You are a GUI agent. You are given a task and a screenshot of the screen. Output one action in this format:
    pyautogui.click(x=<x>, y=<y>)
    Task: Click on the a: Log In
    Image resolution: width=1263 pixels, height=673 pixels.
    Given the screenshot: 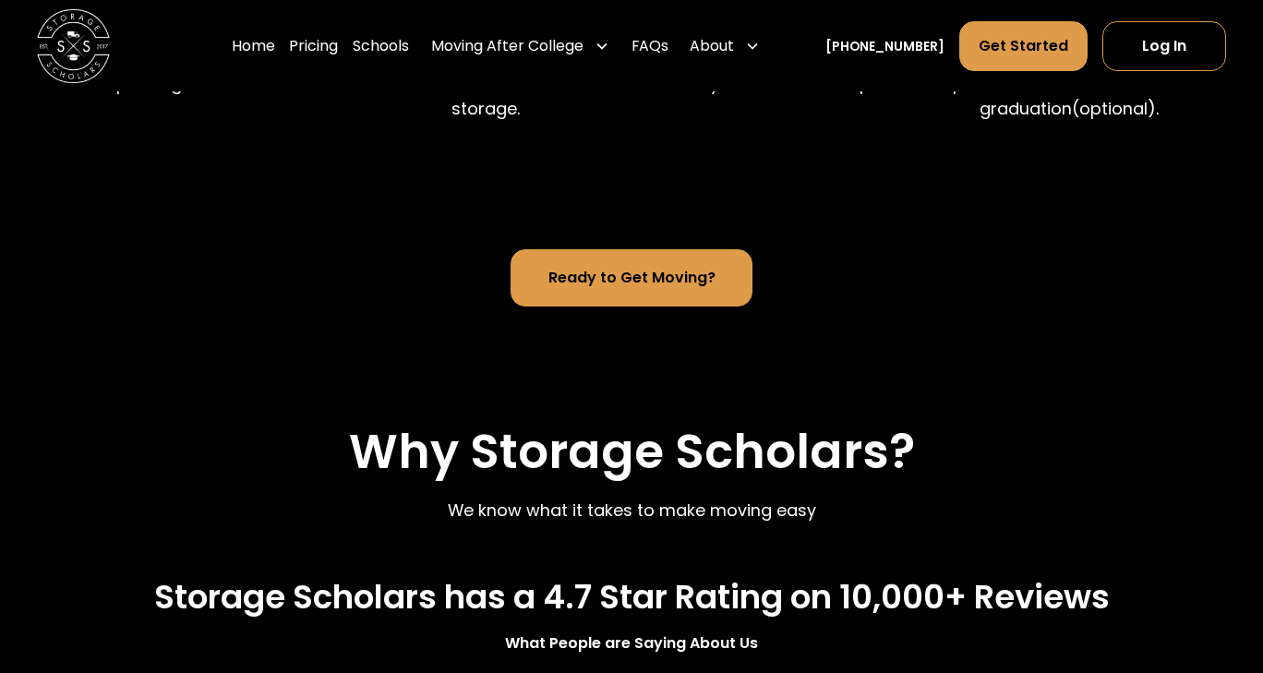 What is the action you would take?
    pyautogui.click(x=1164, y=45)
    